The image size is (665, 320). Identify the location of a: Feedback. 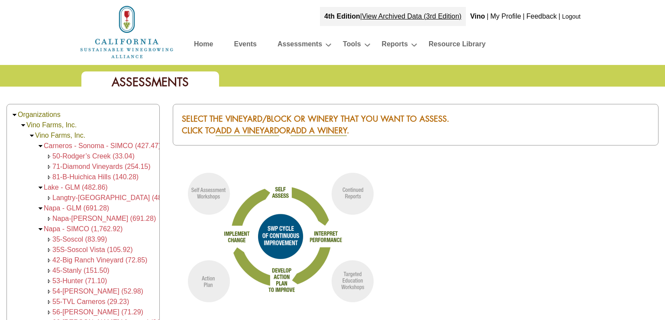
(541, 16).